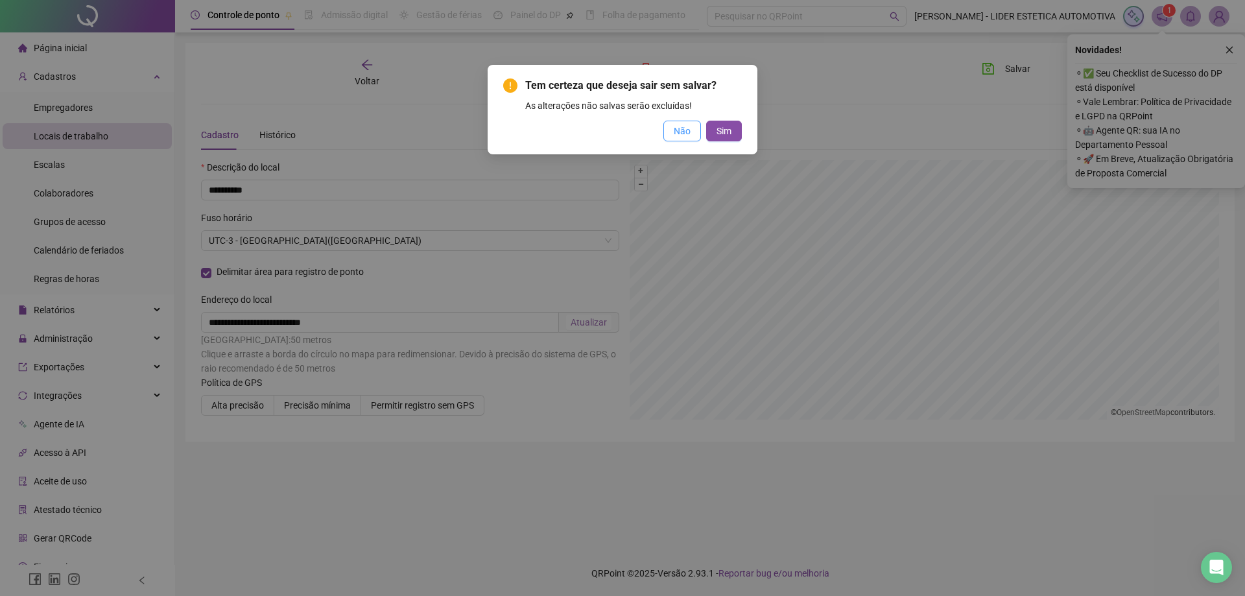 The width and height of the screenshot is (1245, 596). What do you see at coordinates (510, 86) in the screenshot?
I see `span: exclamation-circle` at bounding box center [510, 86].